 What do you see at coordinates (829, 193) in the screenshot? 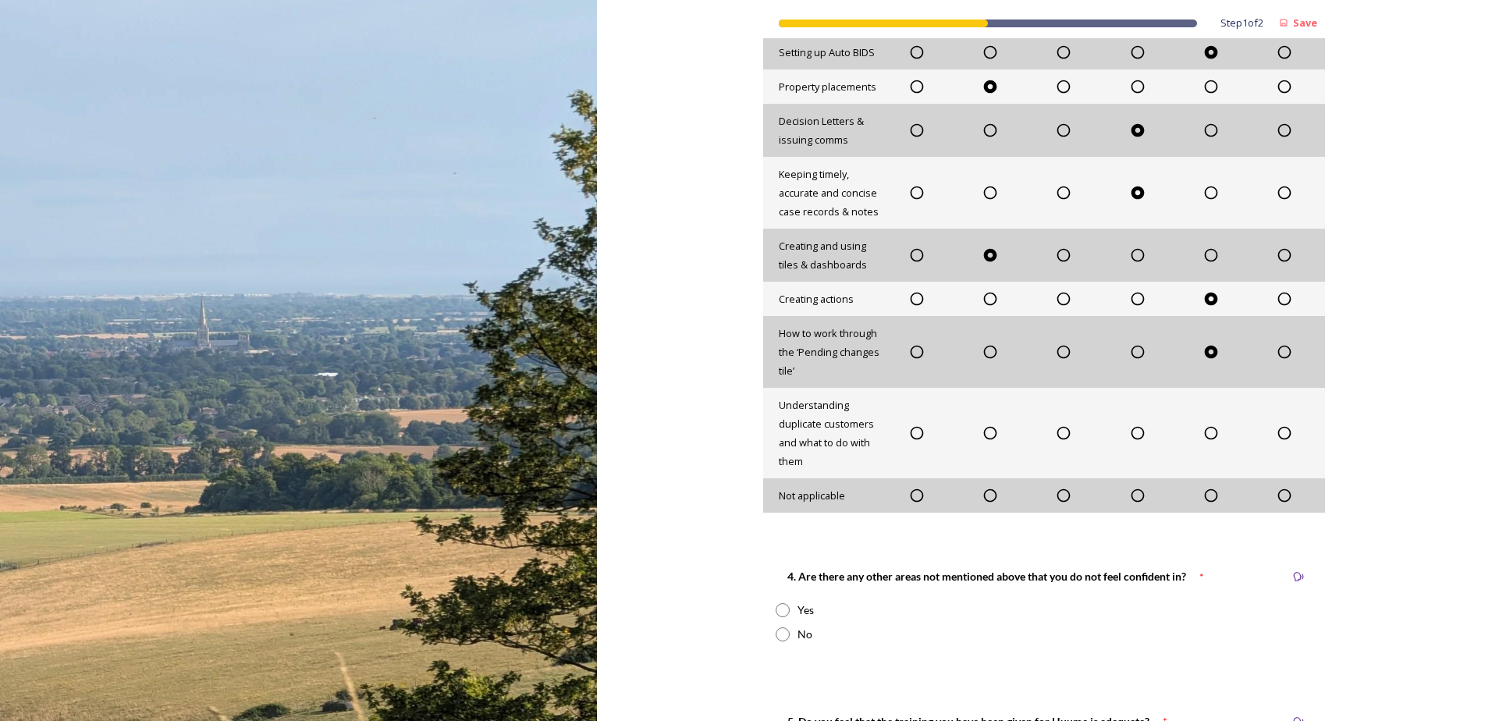
I see `span: Keeping timely, accurate and concise case records & notes` at bounding box center [829, 193].